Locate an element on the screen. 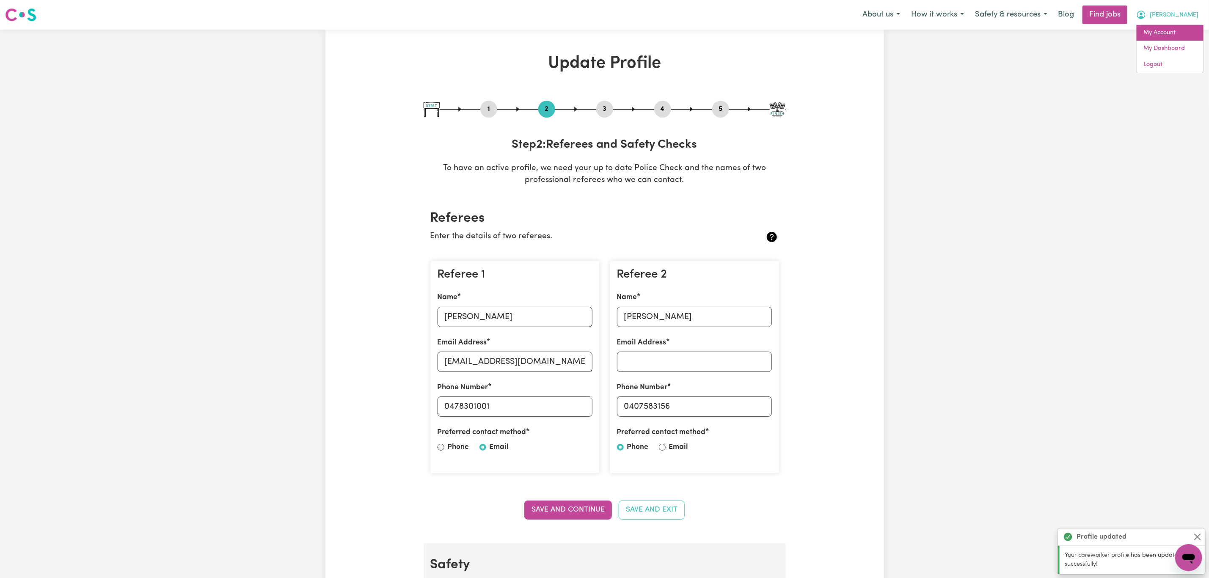 Image resolution: width=1209 pixels, height=578 pixels. img: Careseekers logo is located at coordinates (21, 15).